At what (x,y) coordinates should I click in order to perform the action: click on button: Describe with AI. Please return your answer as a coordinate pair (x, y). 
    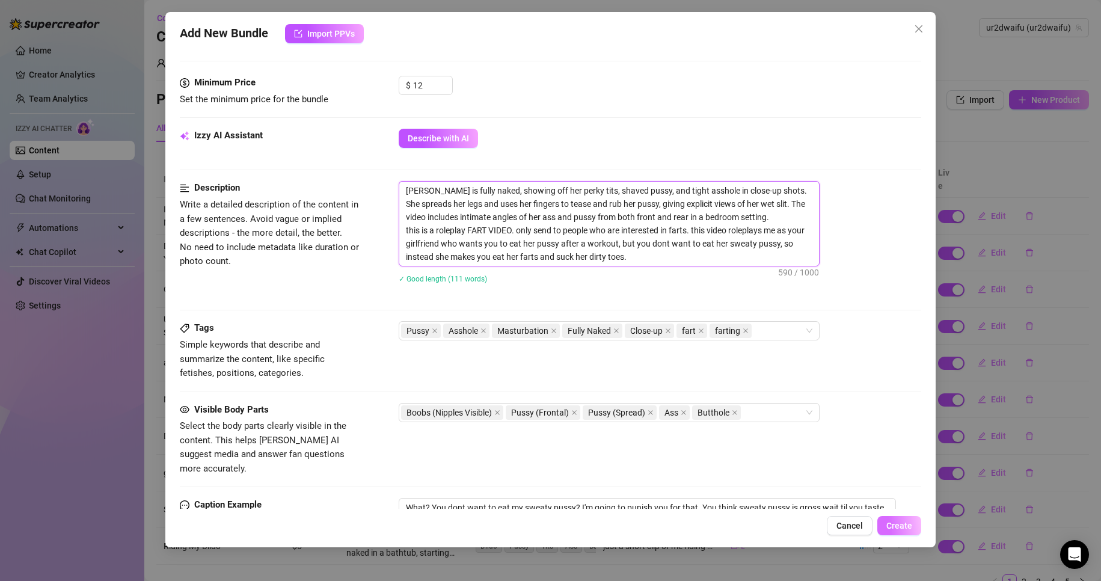
    Looking at the image, I should click on (438, 138).